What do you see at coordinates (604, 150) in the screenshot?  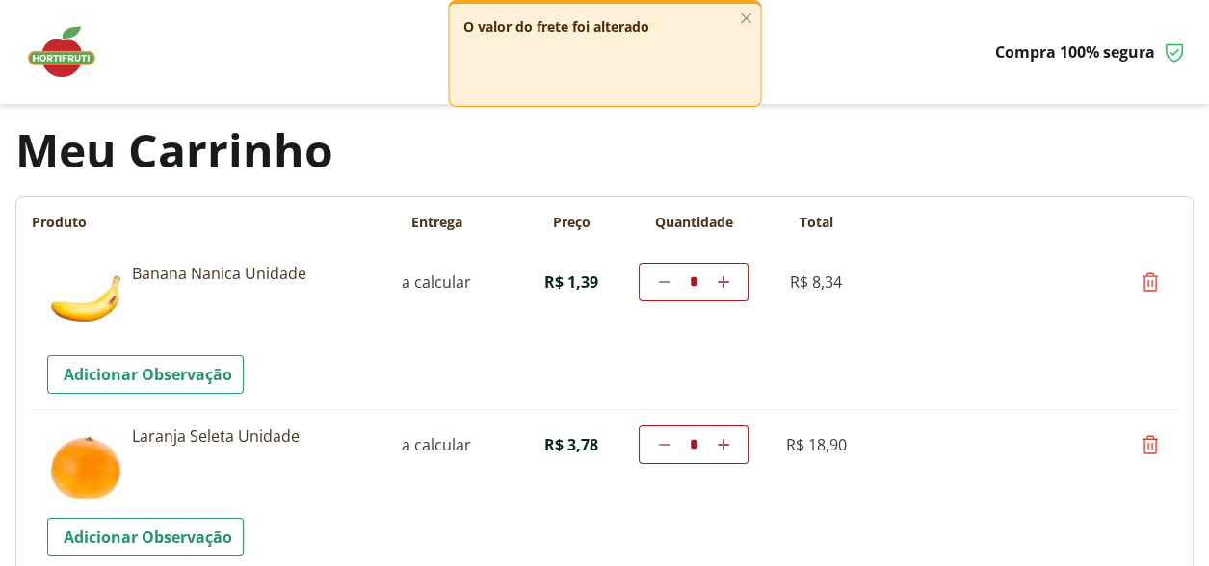 I see `h1: Meu Carrinho` at bounding box center [604, 150].